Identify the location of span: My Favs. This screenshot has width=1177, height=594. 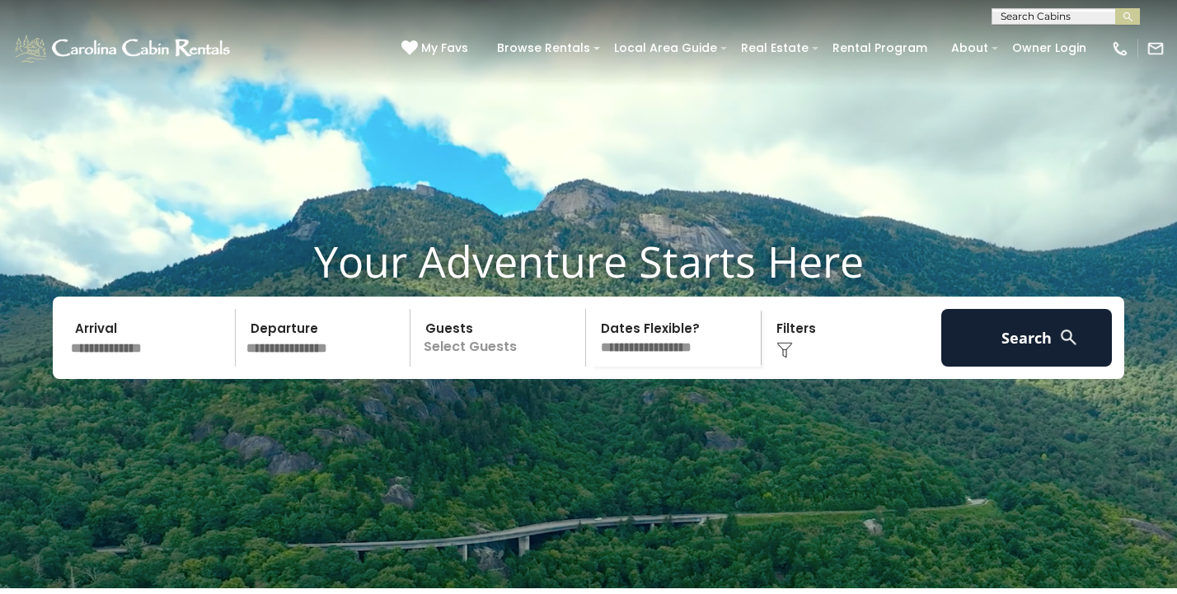
(444, 48).